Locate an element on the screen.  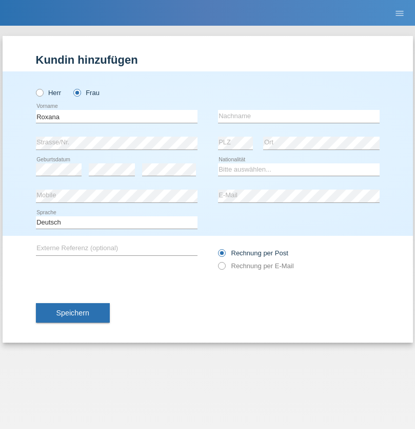
h1: Kundin hinzufügen is located at coordinates (208, 60).